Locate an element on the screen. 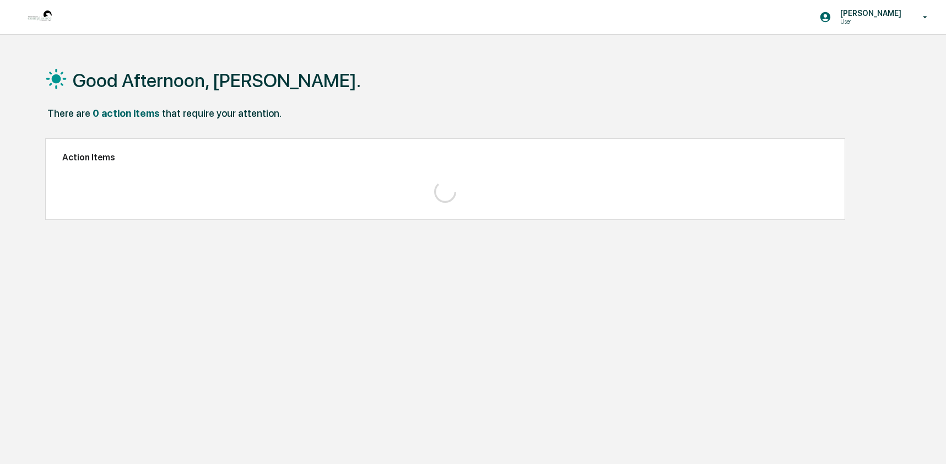 The height and width of the screenshot is (464, 946). div: that require your attention. is located at coordinates (221, 113).